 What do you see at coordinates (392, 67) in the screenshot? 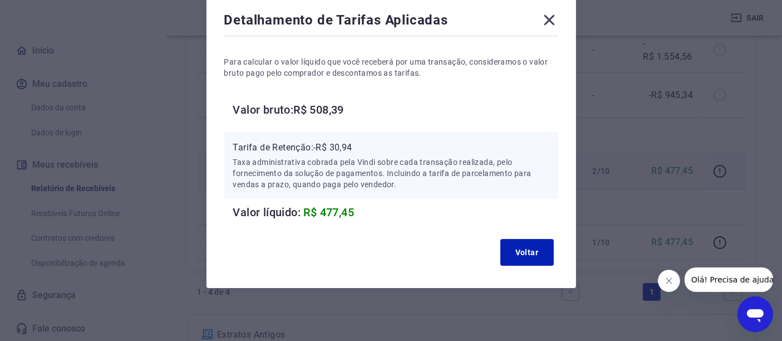
I see `p: Para calcular o valor líquido que você receberá por uma transação, consideramos o valor bruto pag...` at bounding box center [392, 67].